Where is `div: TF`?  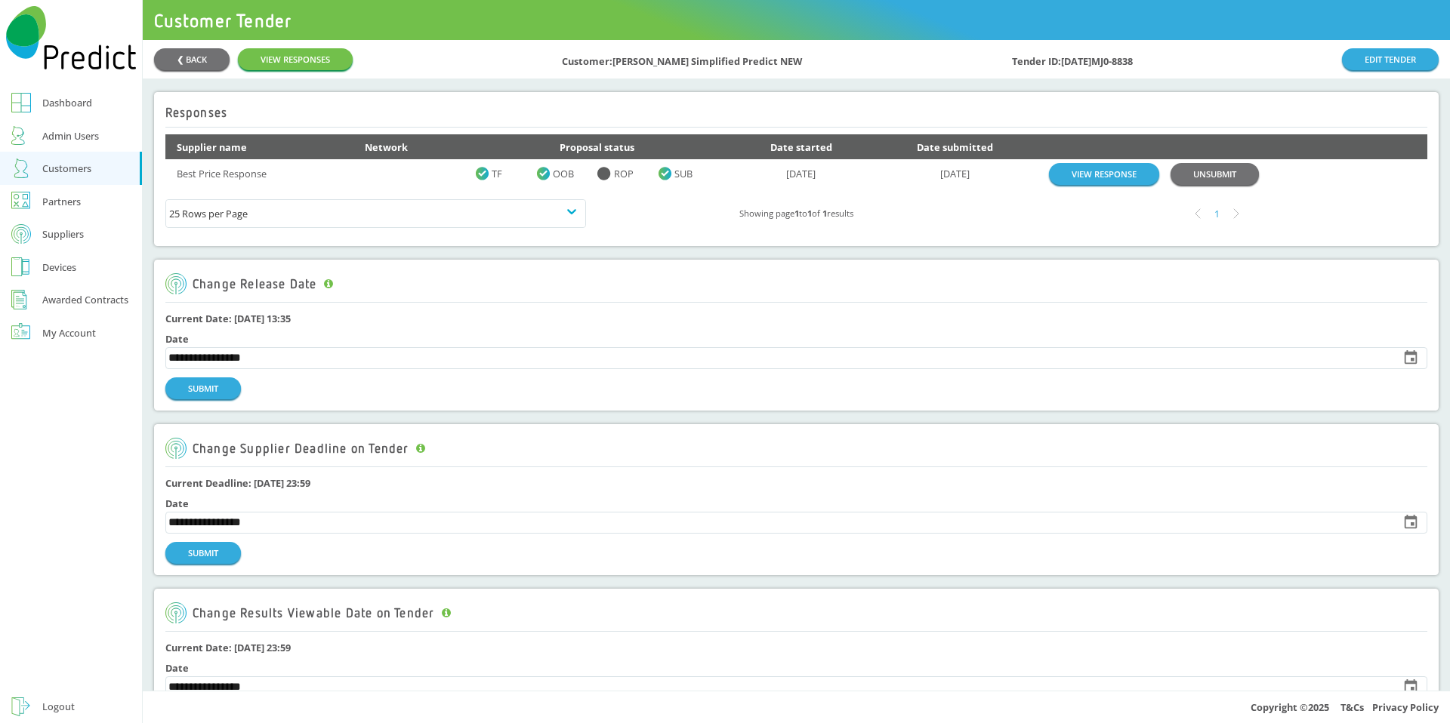
div: TF is located at coordinates (505, 174).